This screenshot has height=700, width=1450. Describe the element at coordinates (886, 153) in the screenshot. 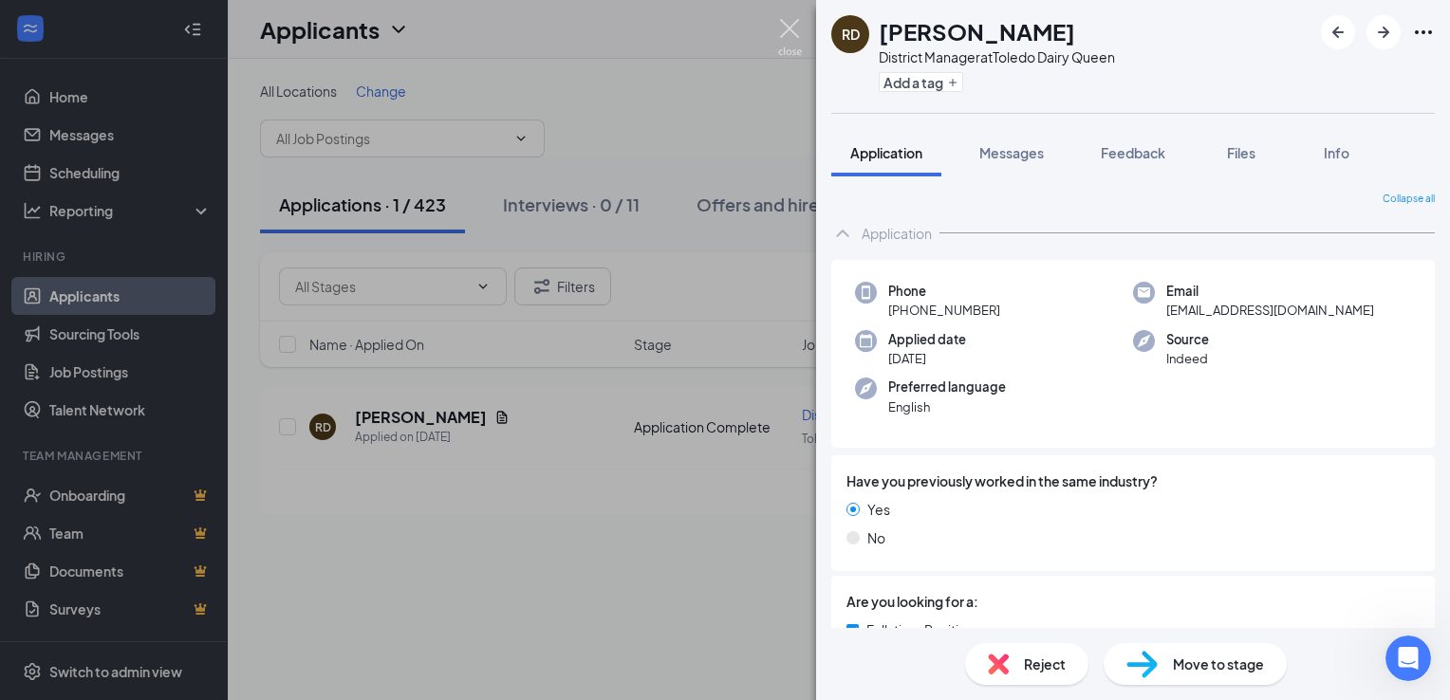

I see `span: Application` at that location.